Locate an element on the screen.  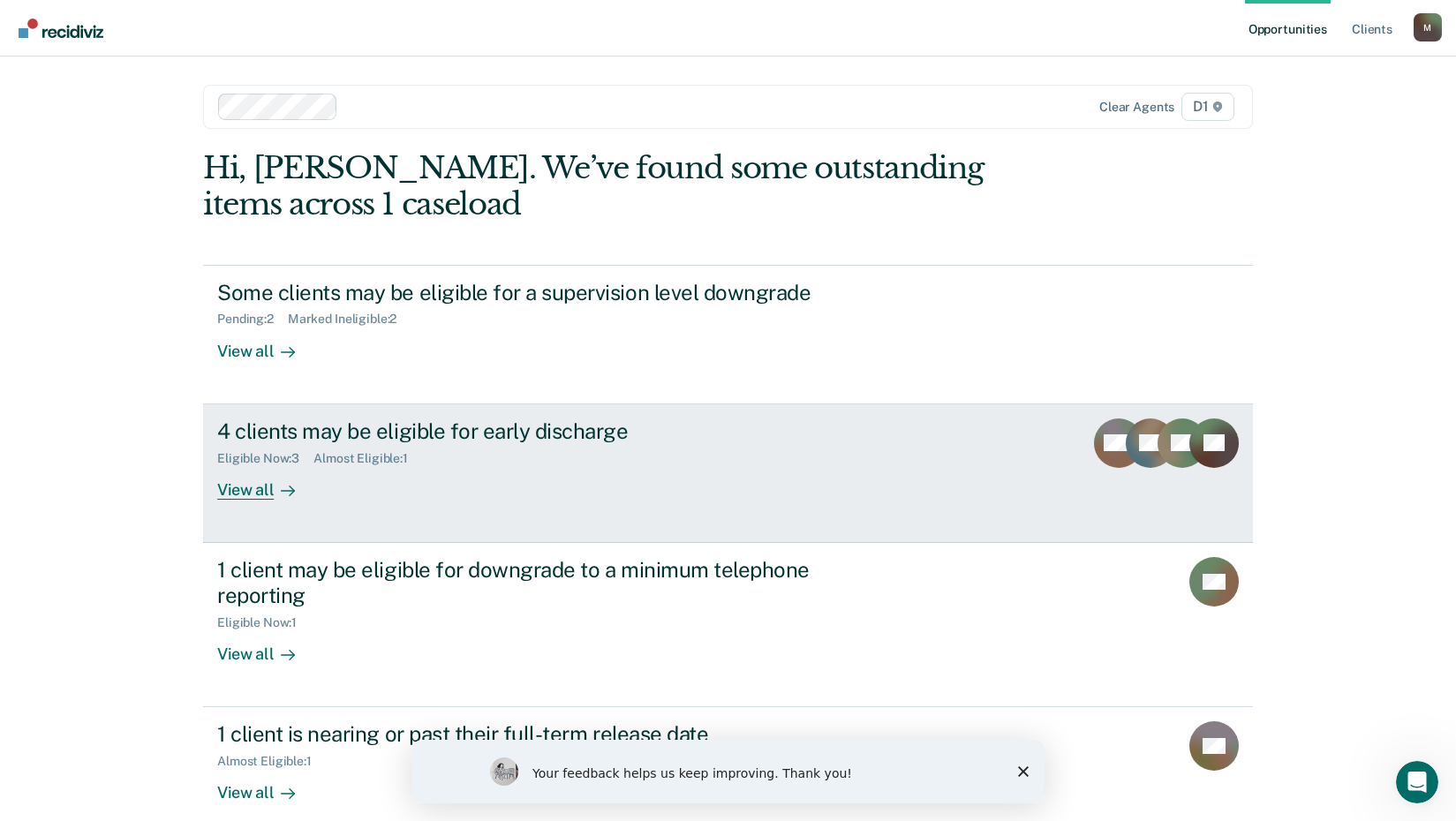
a: 1 client may be eligible for downgrade to a minimum telephone reportingEligible Now:1View all is located at coordinates (728, 625).